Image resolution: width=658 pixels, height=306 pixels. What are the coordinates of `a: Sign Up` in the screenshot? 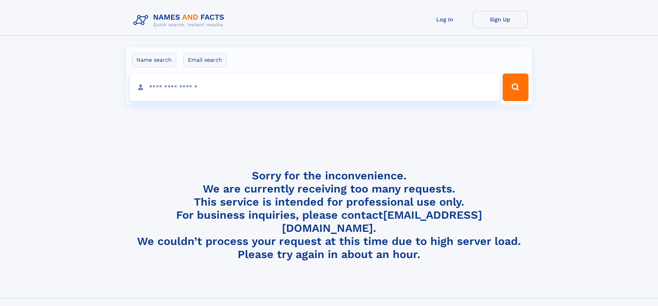 It's located at (500, 19).